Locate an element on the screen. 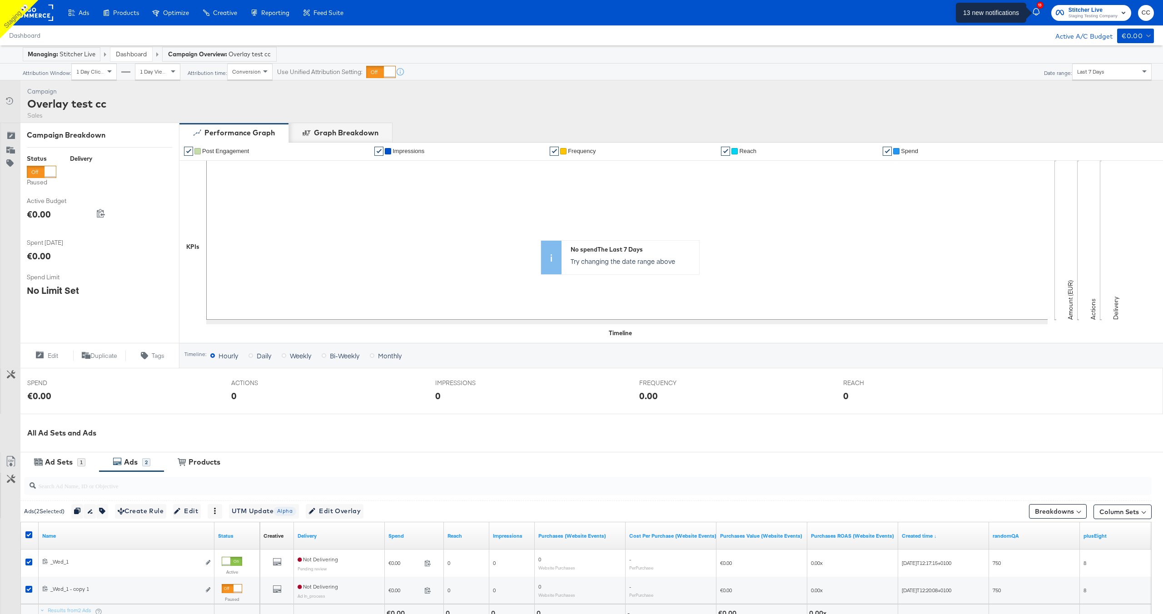  span: IMPRESSIONS is located at coordinates (469, 383).